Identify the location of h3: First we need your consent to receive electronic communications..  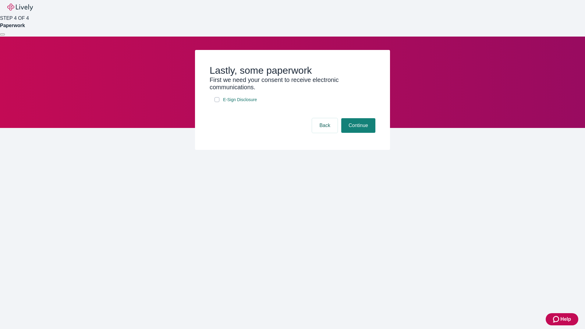
(293, 84).